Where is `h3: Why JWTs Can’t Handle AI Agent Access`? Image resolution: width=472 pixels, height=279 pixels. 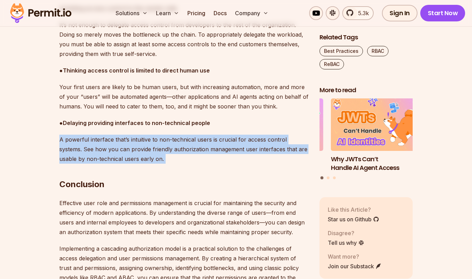
h3: Why JWTs Can’t Handle AI Agent Access is located at coordinates (377, 163).